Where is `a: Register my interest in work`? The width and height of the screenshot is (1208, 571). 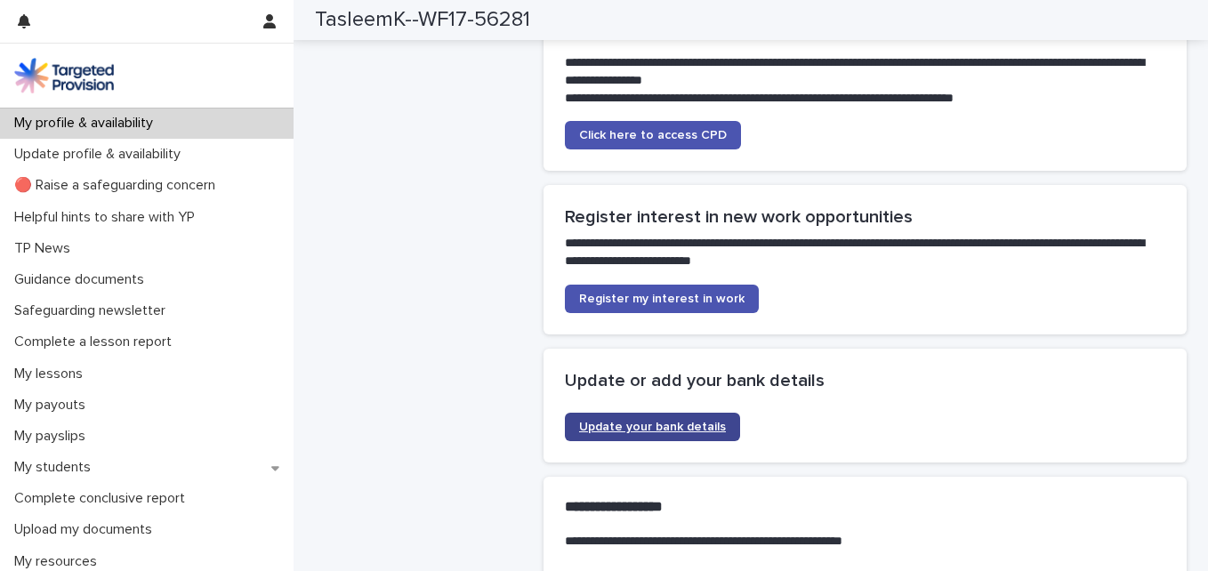 a: Register my interest in work is located at coordinates (662, 299).